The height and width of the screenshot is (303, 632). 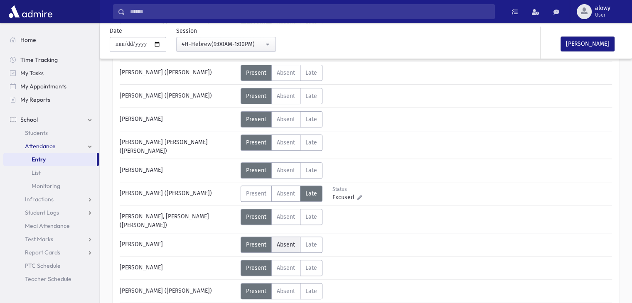 What do you see at coordinates (51, 173) in the screenshot?
I see `a: List` at bounding box center [51, 173].